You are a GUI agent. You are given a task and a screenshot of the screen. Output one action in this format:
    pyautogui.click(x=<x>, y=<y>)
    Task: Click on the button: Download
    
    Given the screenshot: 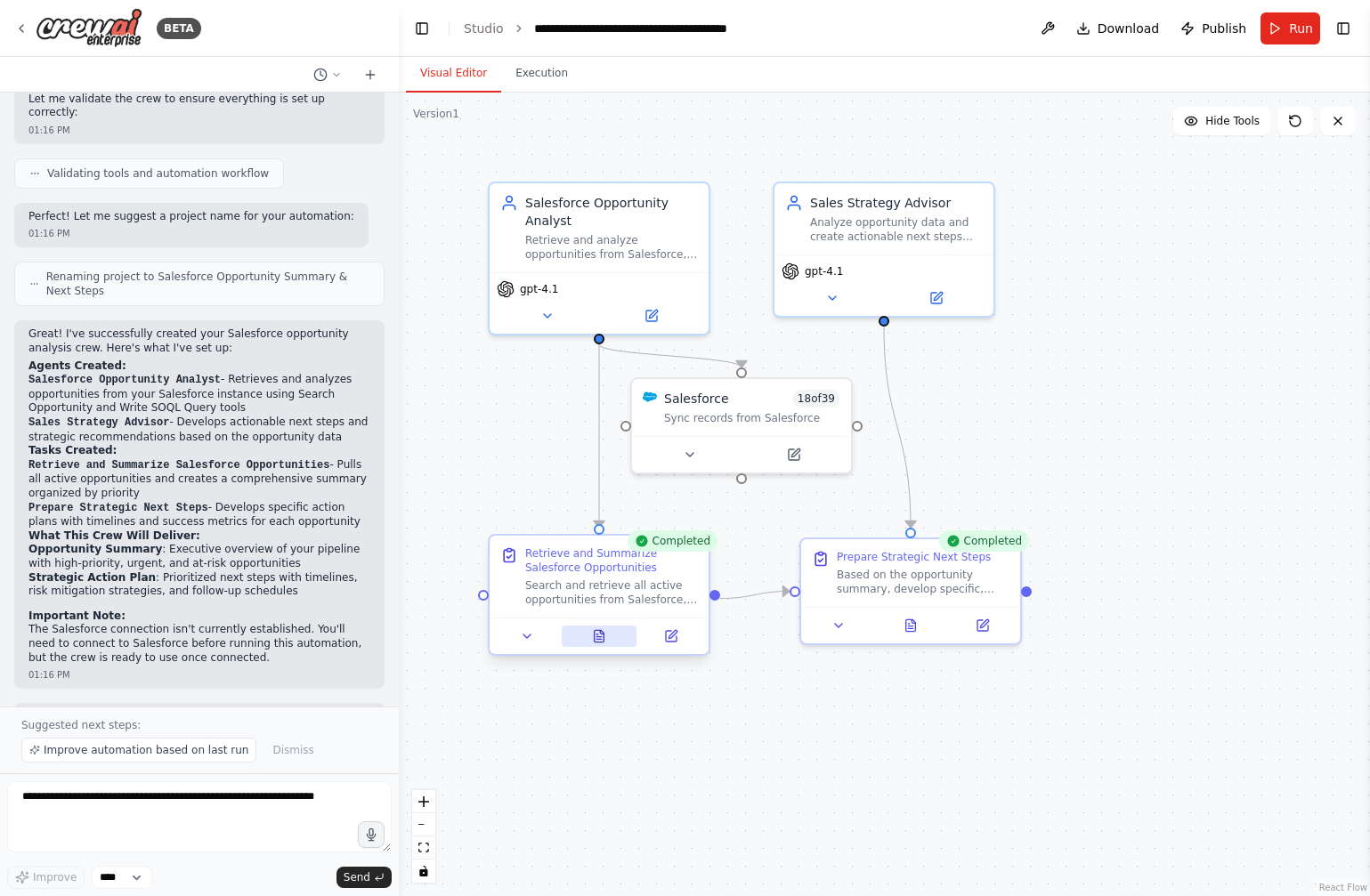 What is the action you would take?
    pyautogui.click(x=1118, y=28)
    